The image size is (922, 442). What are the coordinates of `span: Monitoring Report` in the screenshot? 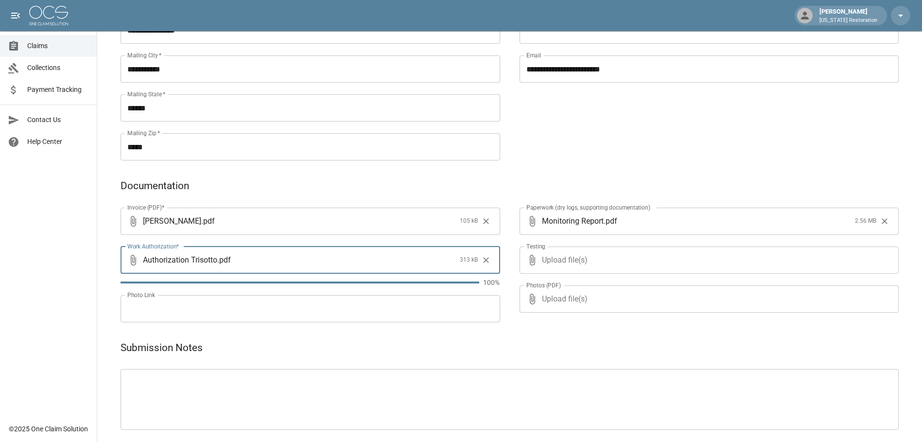 It's located at (573, 221).